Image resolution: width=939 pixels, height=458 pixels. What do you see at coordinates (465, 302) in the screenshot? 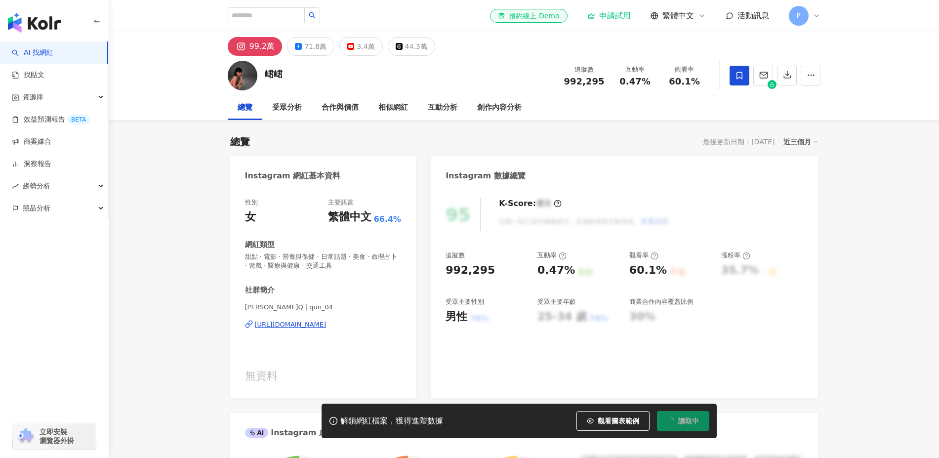
I see `div: 受眾主要性別` at bounding box center [465, 302].